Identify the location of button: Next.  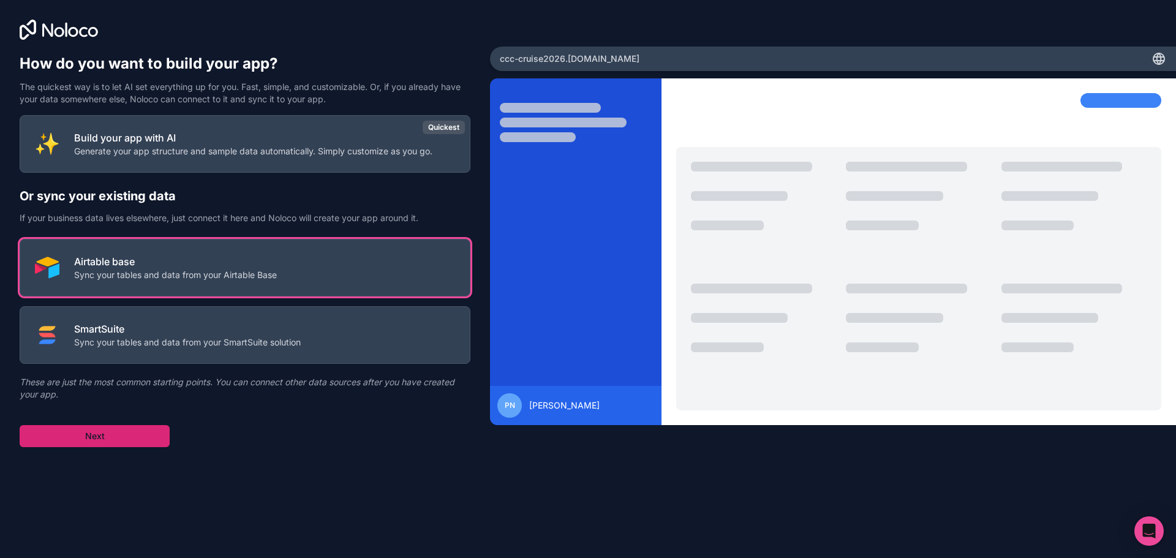
(94, 436).